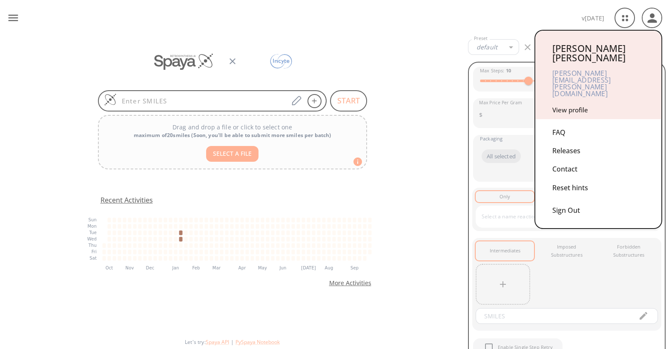 The height and width of the screenshot is (349, 669). I want to click on div: Contact, so click(598, 169).